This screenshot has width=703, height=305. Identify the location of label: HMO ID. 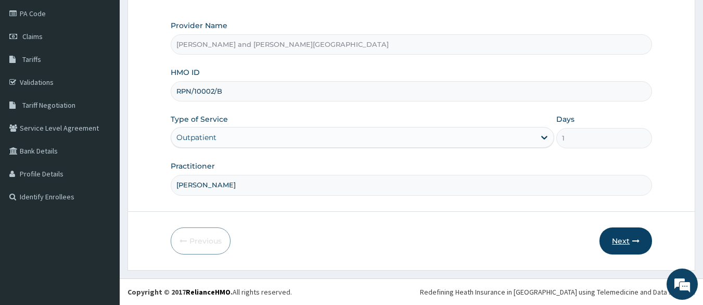
(185, 72).